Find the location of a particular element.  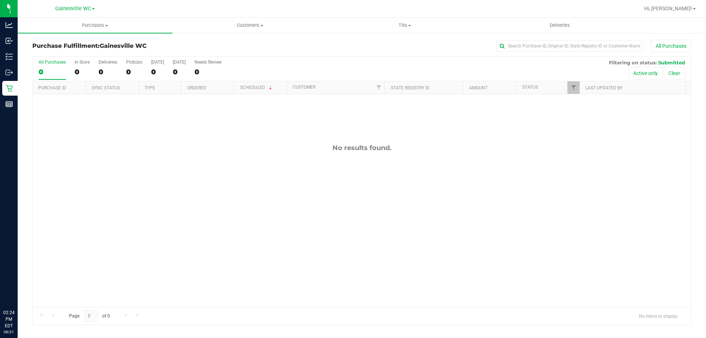

a: Deliveries is located at coordinates (560, 25).